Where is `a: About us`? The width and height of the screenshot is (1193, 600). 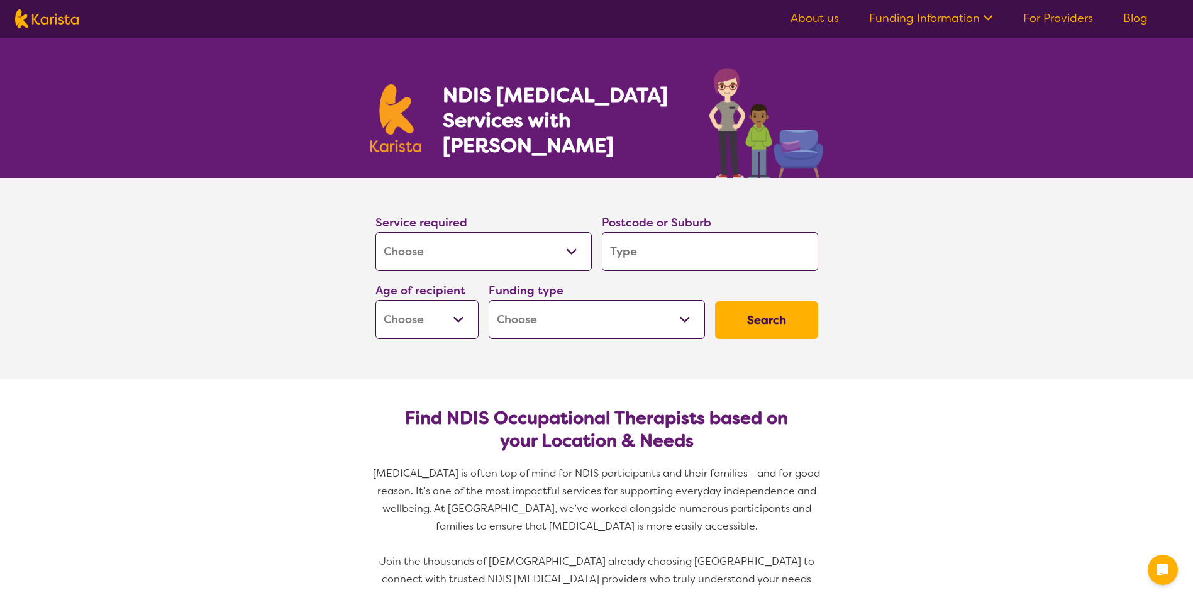 a: About us is located at coordinates (814, 18).